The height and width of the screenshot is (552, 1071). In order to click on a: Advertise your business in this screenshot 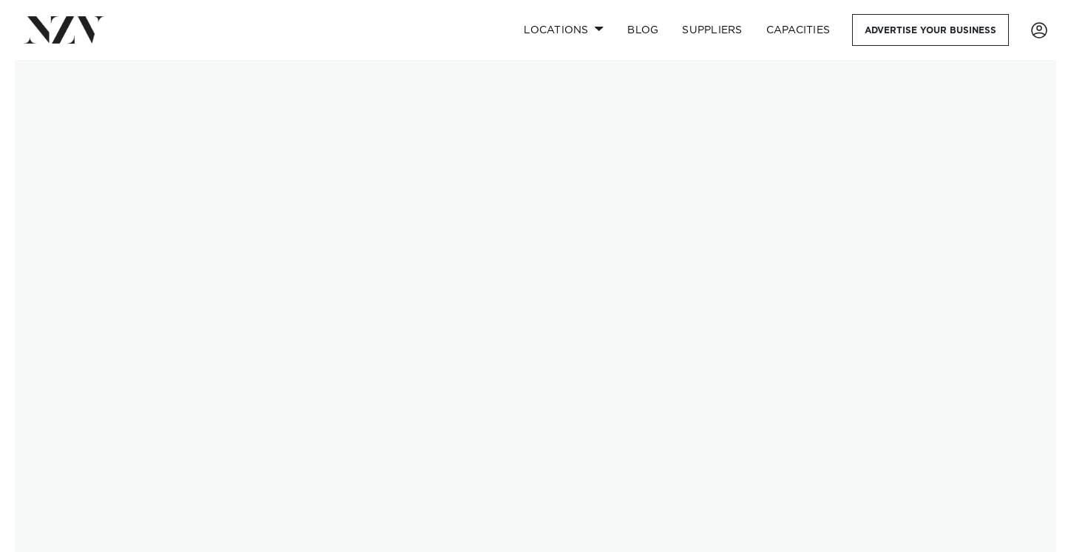, I will do `click(931, 30)`.